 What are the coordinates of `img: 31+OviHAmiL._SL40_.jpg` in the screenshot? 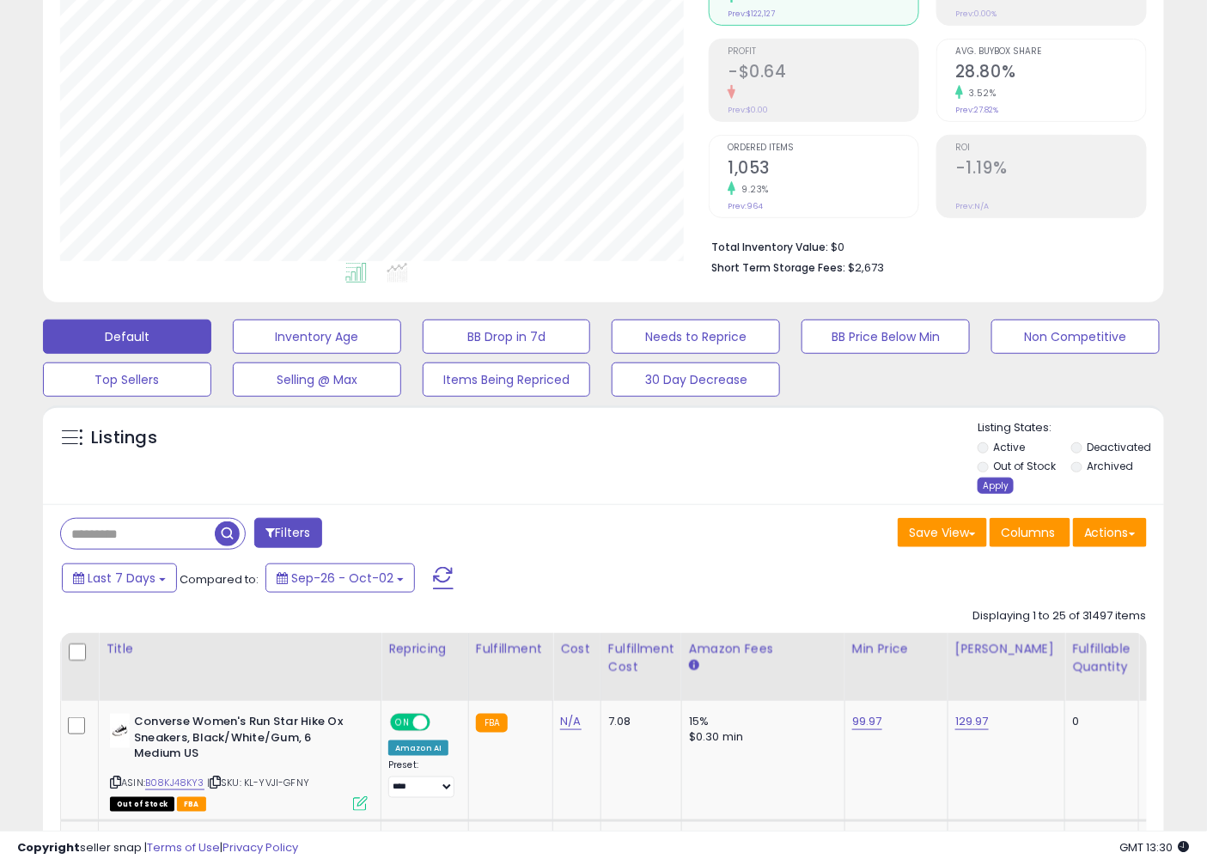 It's located at (119, 731).